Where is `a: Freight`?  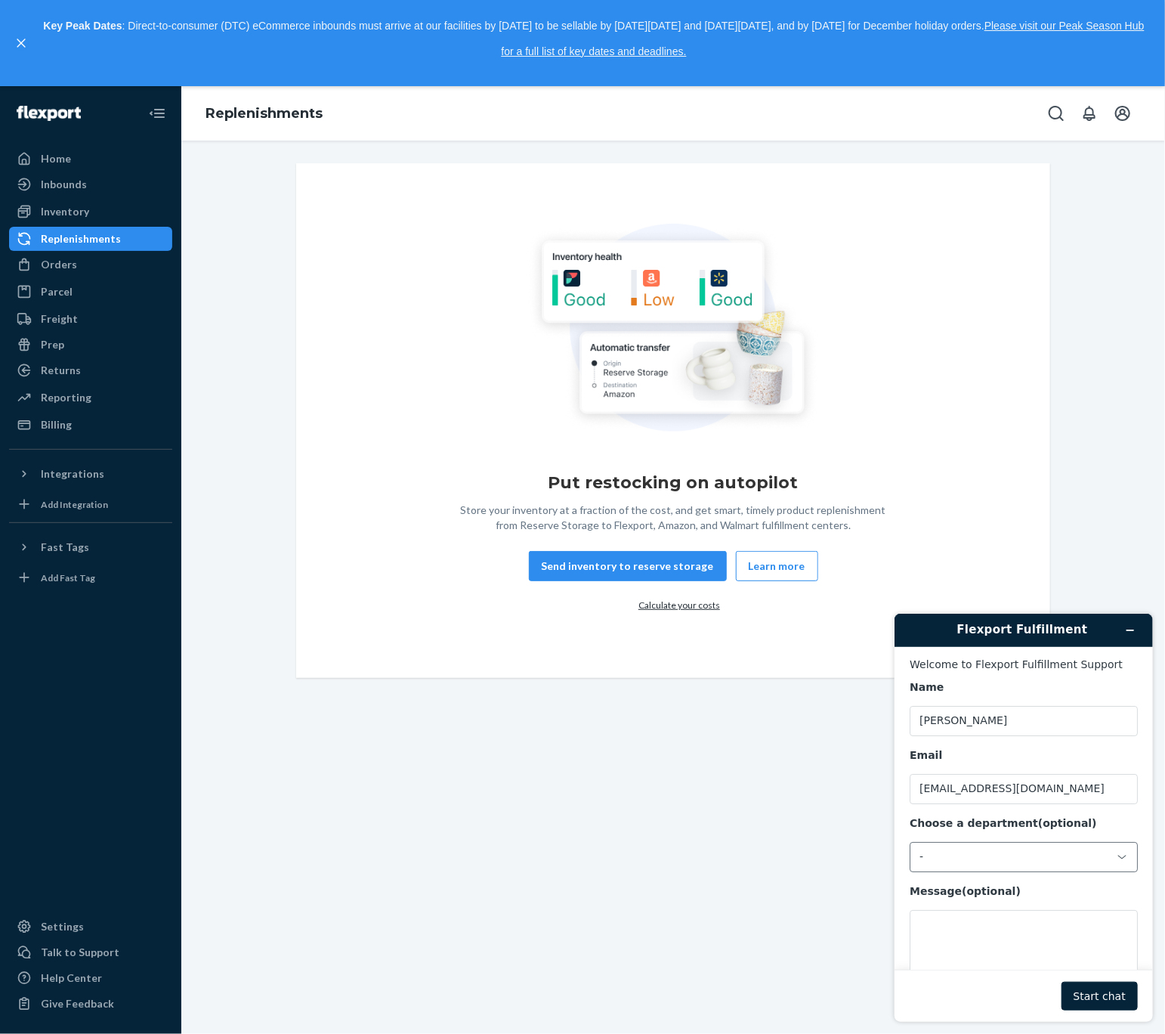 a: Freight is located at coordinates (91, 319).